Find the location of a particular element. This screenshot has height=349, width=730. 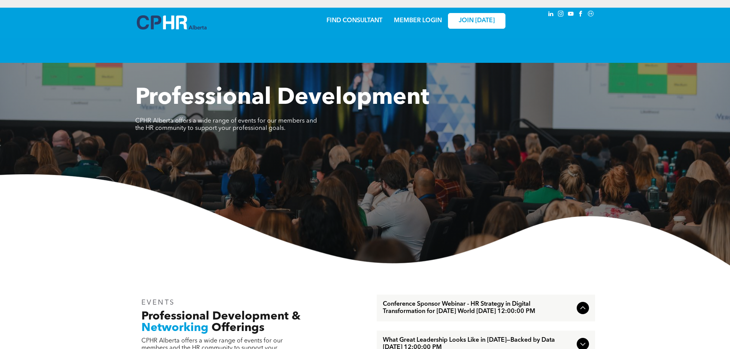

span: Networking is located at coordinates (175, 328).